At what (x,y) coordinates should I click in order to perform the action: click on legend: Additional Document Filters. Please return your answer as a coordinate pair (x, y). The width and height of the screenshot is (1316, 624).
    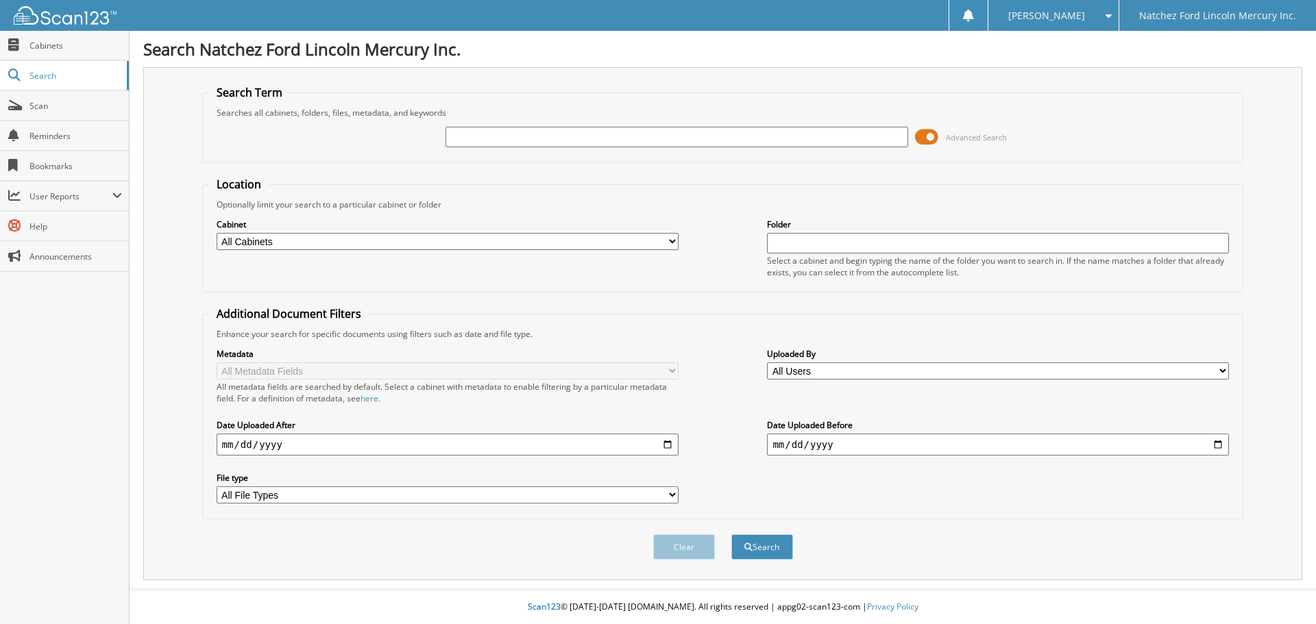
    Looking at the image, I should click on (289, 314).